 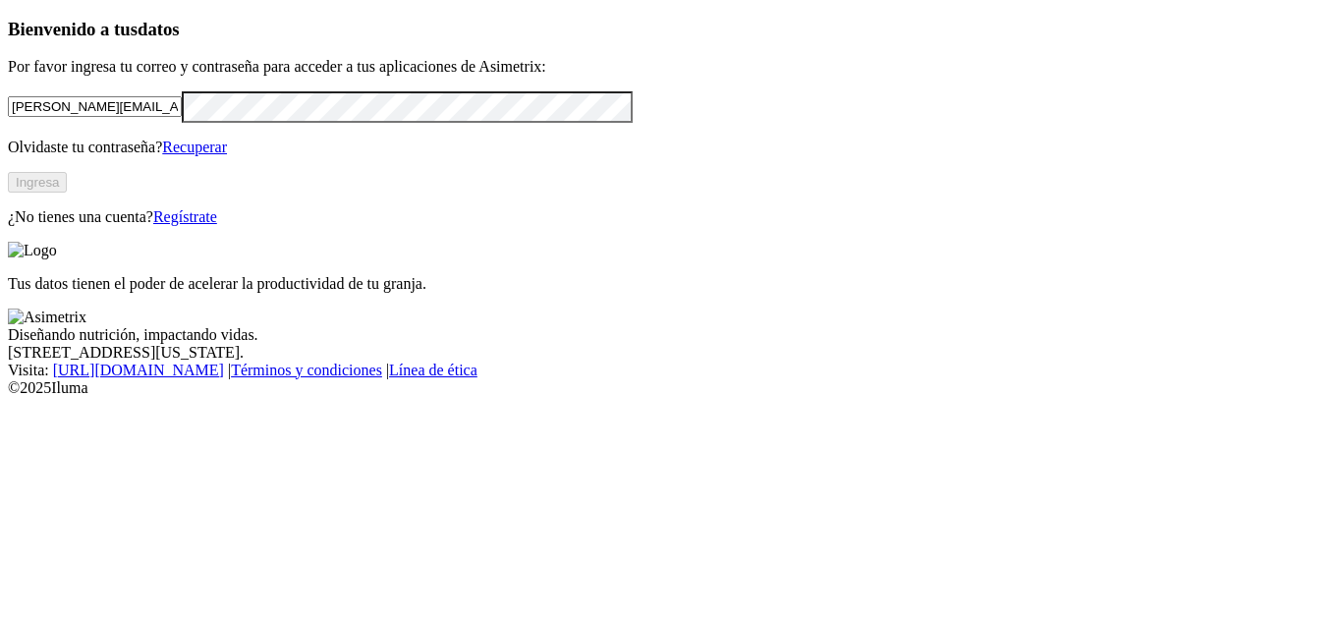 What do you see at coordinates (671, 29) in the screenshot?
I see `h3: Bienvenido a tus` at bounding box center [671, 29].